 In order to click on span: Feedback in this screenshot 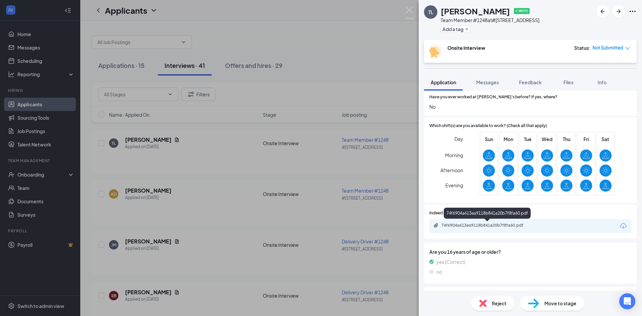, I will do `click(531, 82)`.